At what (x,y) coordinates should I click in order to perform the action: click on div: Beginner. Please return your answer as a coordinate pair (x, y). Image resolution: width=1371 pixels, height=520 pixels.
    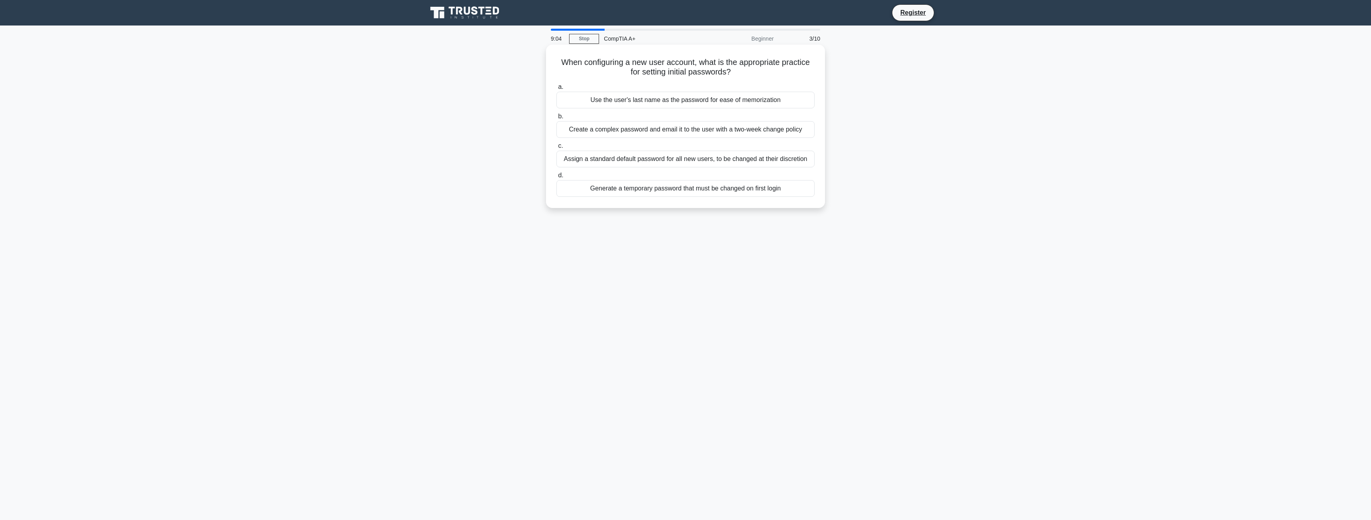
    Looking at the image, I should click on (743, 39).